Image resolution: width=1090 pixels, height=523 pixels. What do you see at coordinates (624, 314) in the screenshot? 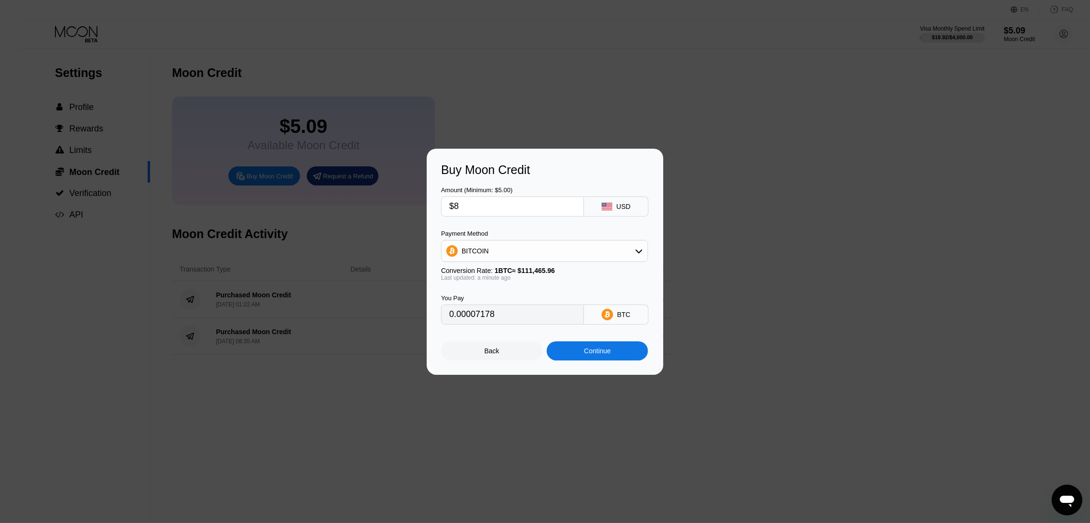
I see `div: BTC` at bounding box center [624, 314].